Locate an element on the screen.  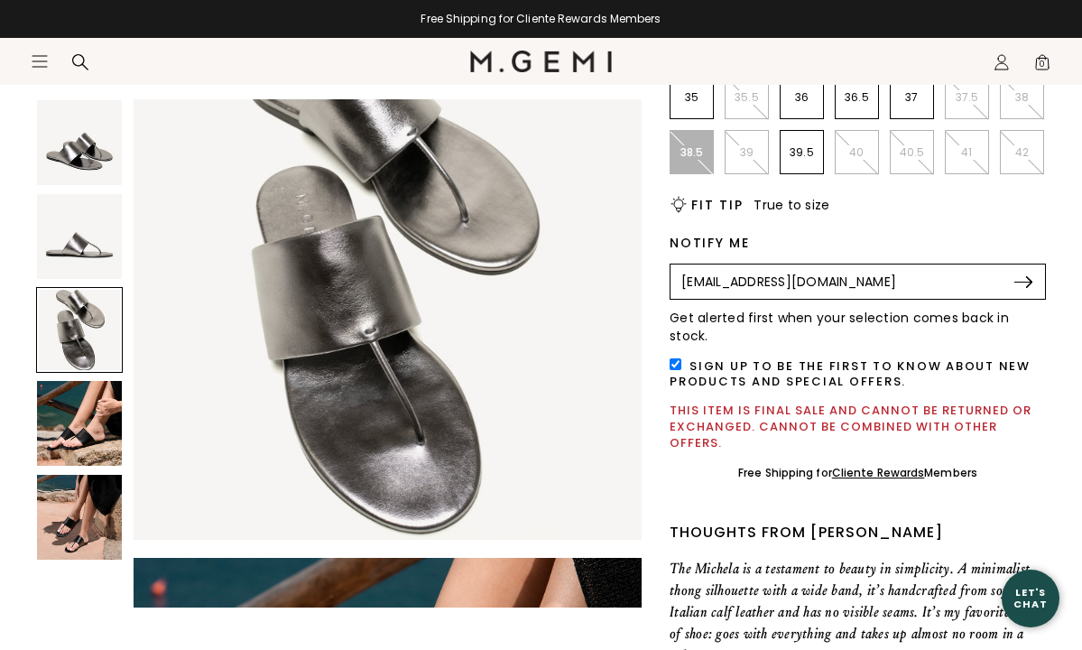
input: Enter your email address to be notified when your selection is back in stock is located at coordinates (842, 281).